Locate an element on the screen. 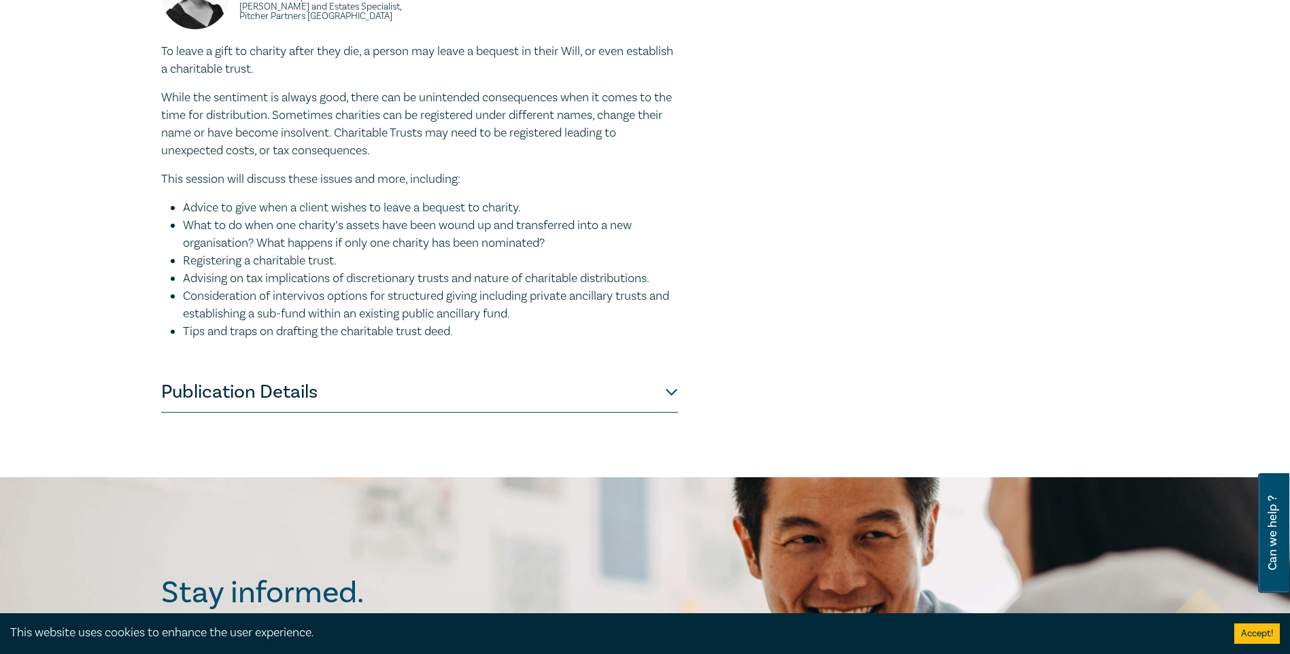 The image size is (1290, 654). p: This session will discuss these issues and more, including: is located at coordinates (420, 179).